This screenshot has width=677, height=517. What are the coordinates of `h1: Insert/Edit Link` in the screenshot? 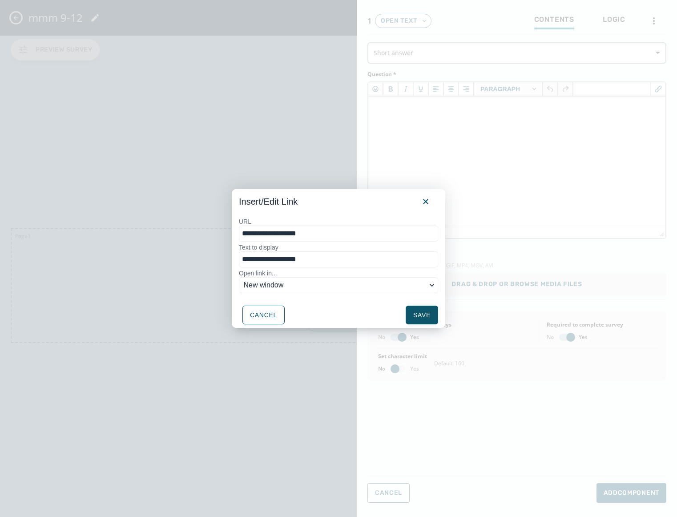 It's located at (268, 201).